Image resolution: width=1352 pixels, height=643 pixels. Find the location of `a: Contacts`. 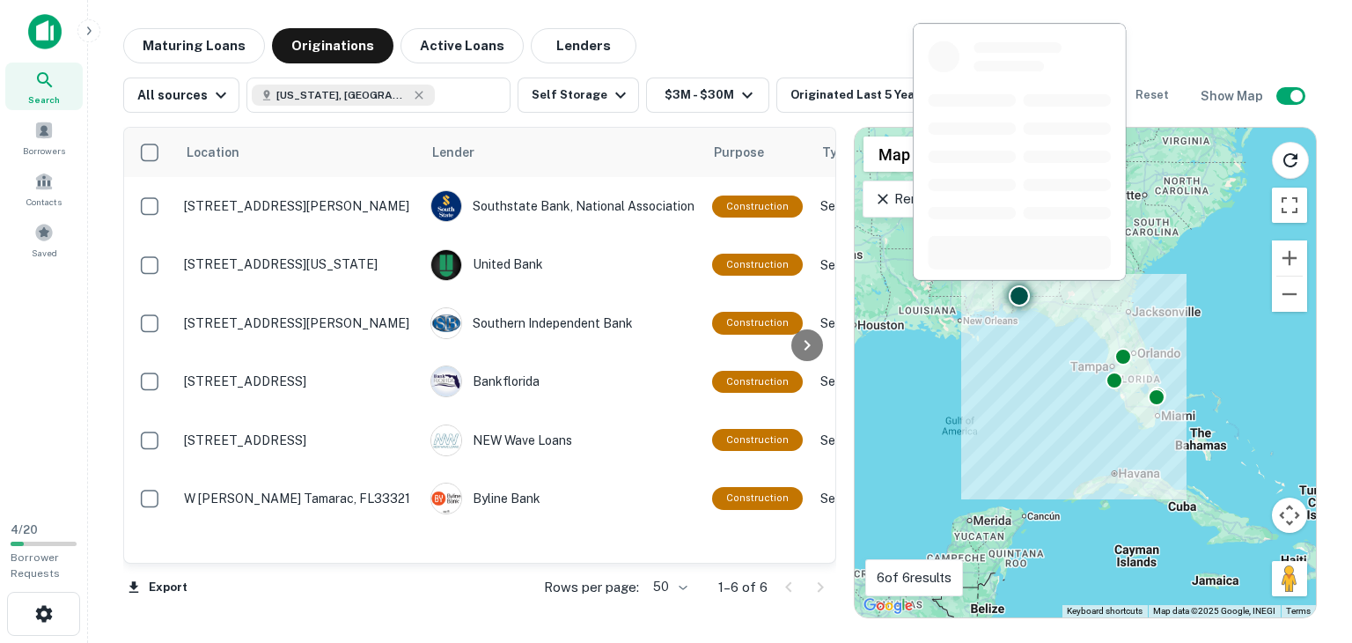

a: Contacts is located at coordinates (44, 188).